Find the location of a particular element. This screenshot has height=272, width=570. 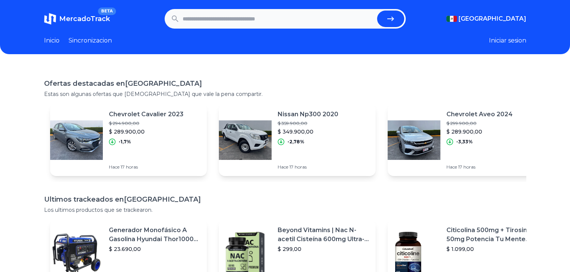

p: Chevrolet Aveo 2024 is located at coordinates (479, 114).